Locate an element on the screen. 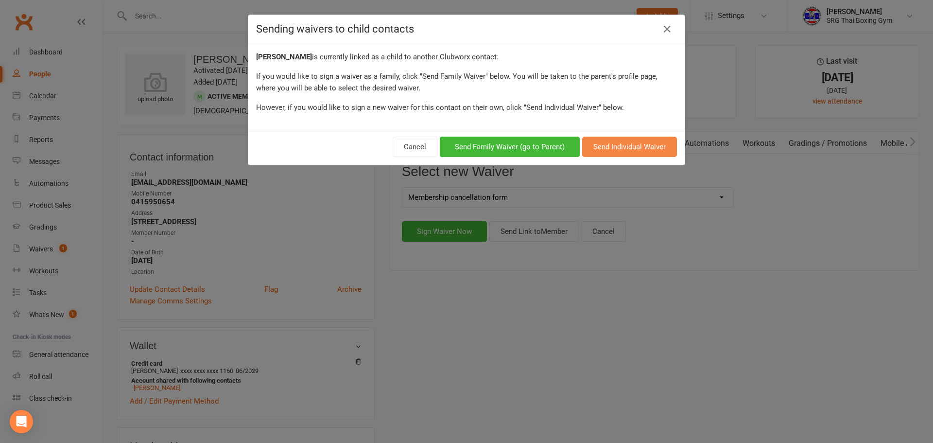  div: If you would like to sign a waiver as a family, click "Send Family Waiver" below. You will be tak... is located at coordinates (467, 82).